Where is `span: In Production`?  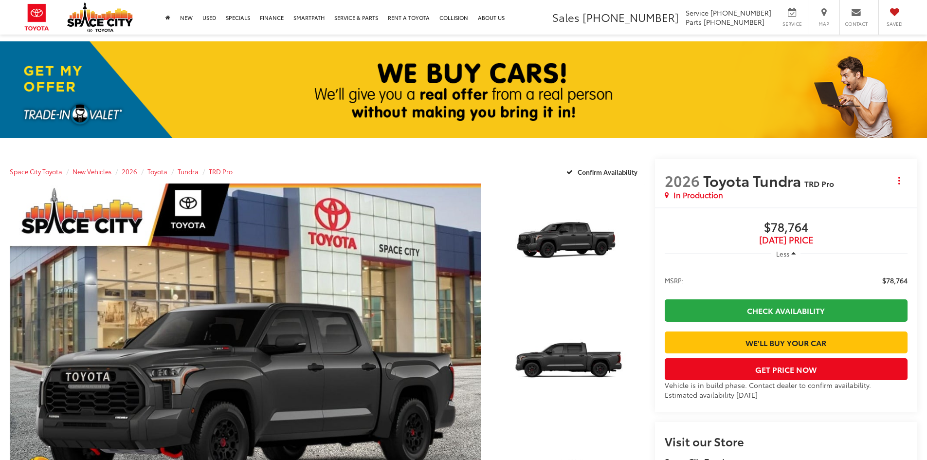 span: In Production is located at coordinates (698, 195).